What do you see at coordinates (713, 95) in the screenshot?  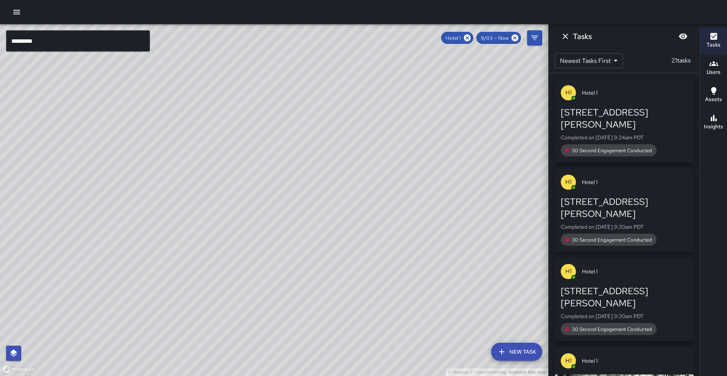 I see `button: Assets` at bounding box center [713, 95].